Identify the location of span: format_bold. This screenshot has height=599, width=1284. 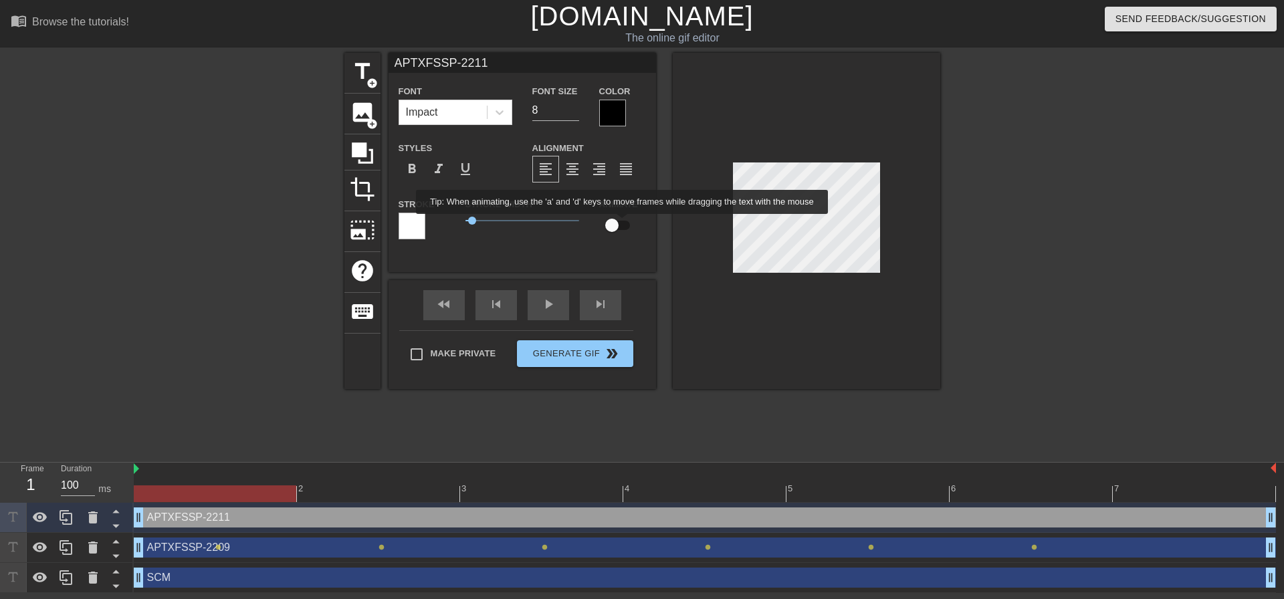
(412, 169).